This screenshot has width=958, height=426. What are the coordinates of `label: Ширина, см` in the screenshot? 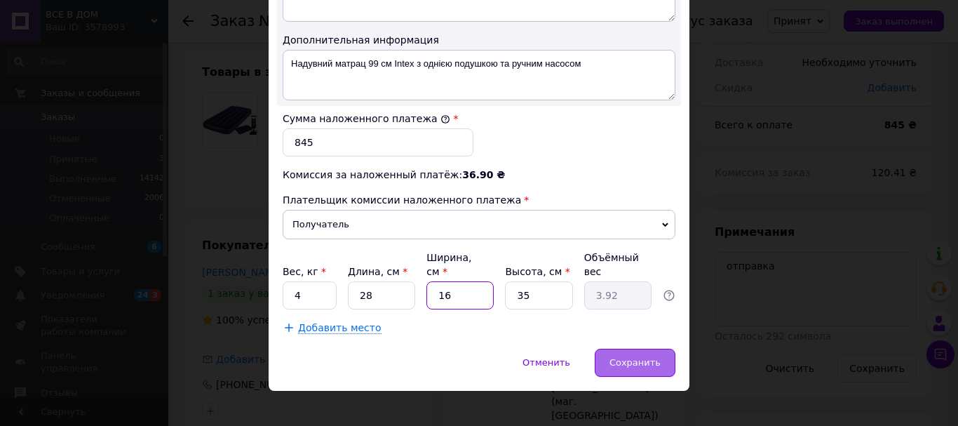 It's located at (449, 265).